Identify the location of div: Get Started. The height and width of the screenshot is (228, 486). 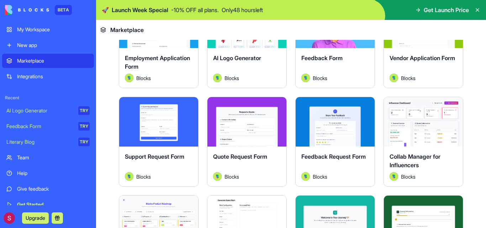
(53, 205).